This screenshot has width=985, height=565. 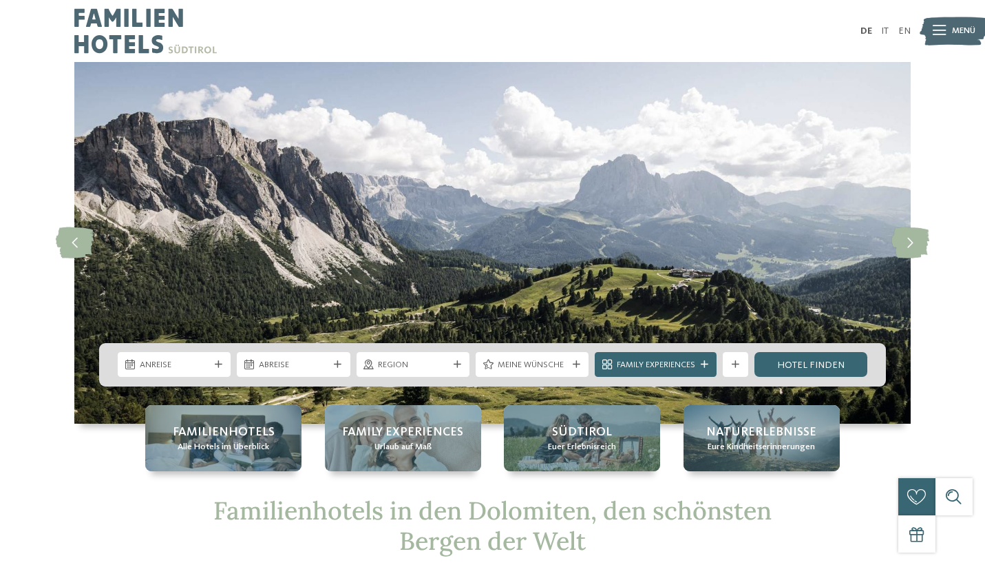 What do you see at coordinates (293, 365) in the screenshot?
I see `span: Abreise` at bounding box center [293, 365].